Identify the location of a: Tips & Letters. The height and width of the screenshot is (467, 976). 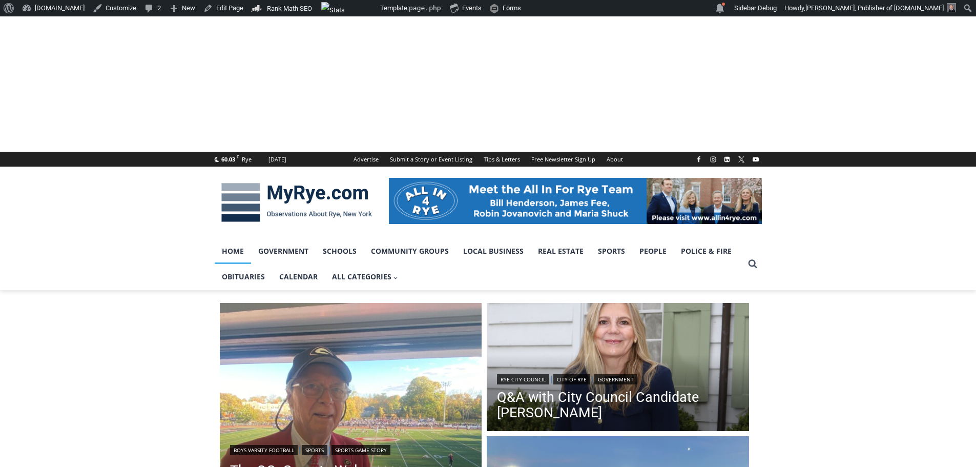
(502, 159).